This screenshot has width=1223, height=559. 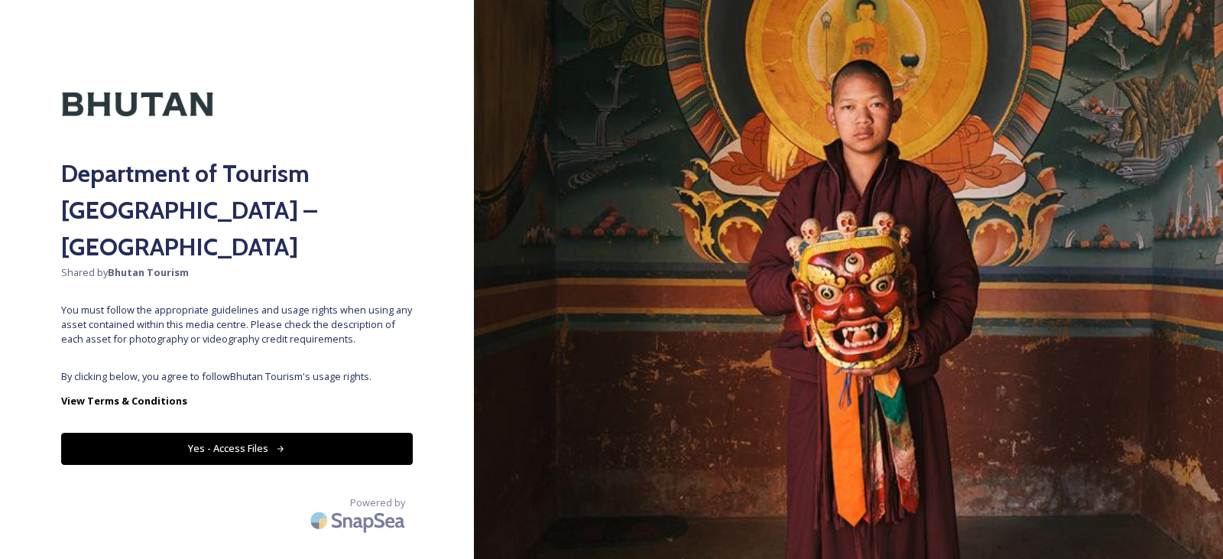 I want to click on button: Yes - Access Files, so click(x=237, y=448).